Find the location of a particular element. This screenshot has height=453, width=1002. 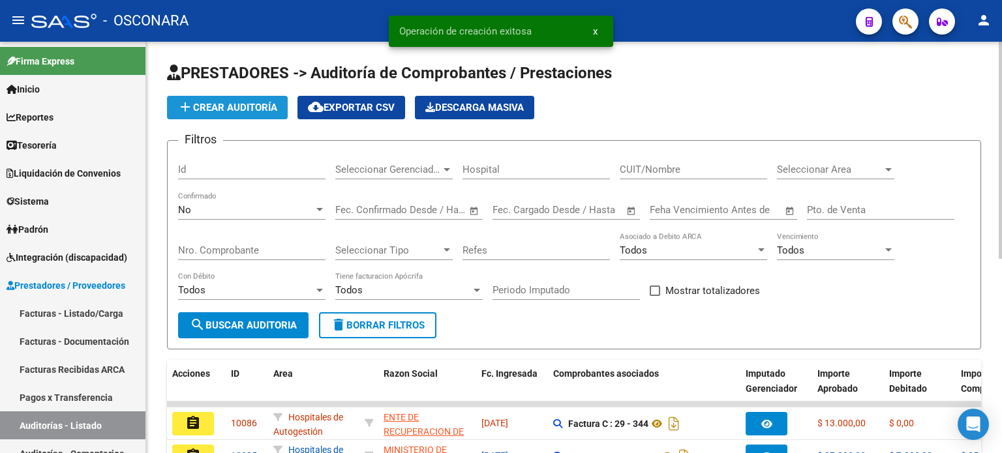

datatable-header-cell: ID is located at coordinates (247, 389).